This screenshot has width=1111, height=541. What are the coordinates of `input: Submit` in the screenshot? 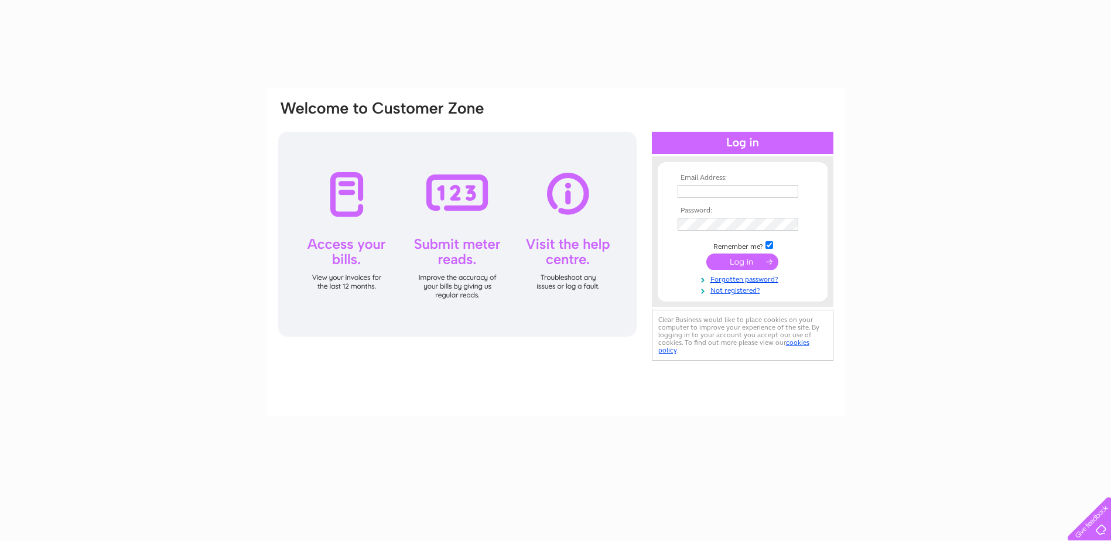 It's located at (742, 262).